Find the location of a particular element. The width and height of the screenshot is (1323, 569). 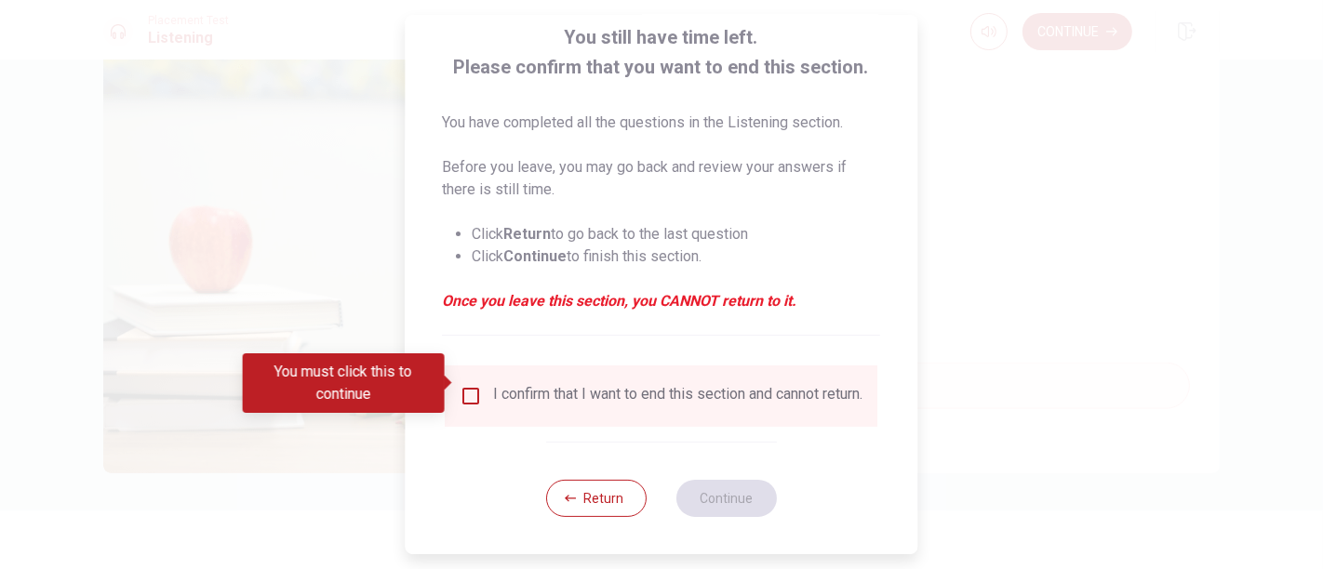

em: Once you leave this section, you CANNOT return to it. is located at coordinates (661, 301).